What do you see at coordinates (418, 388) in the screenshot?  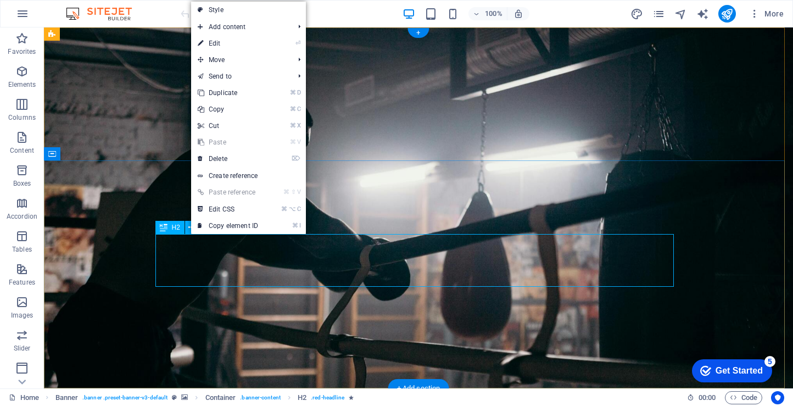 I see `div: + Add section` at bounding box center [418, 388].